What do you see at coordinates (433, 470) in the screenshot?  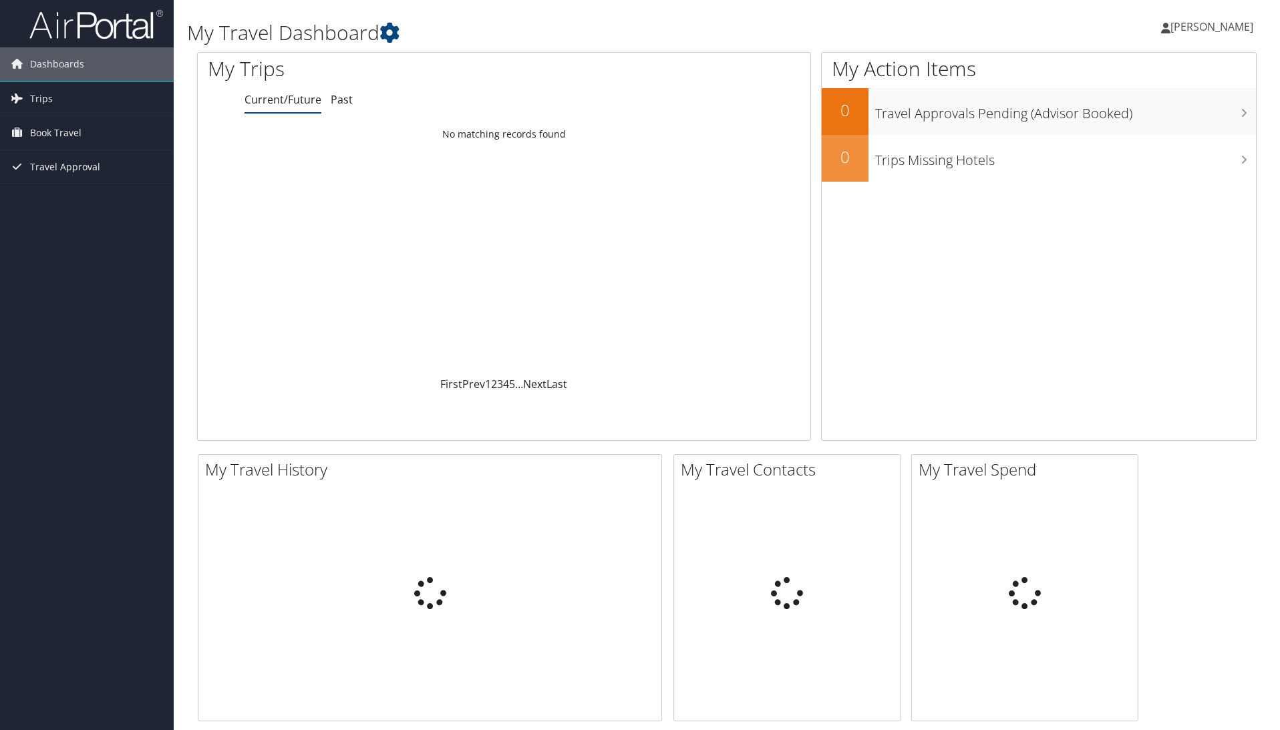 I see `h2: My Travel History` at bounding box center [433, 470].